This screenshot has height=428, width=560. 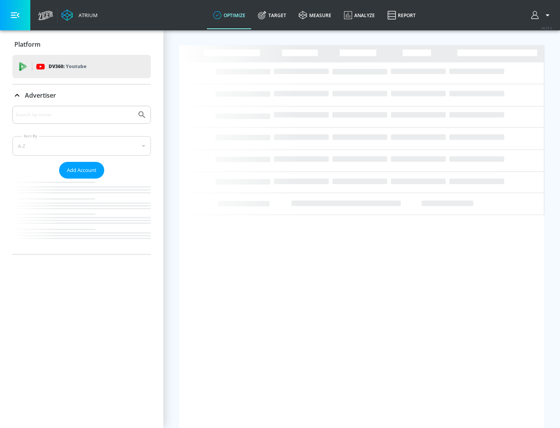 I want to click on div: A-Z, so click(x=82, y=146).